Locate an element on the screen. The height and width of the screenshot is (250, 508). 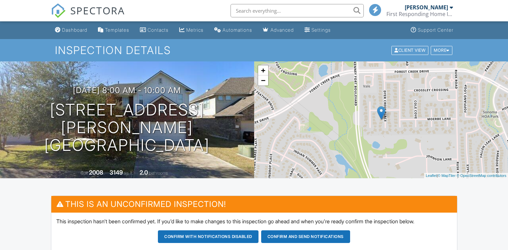
img: The Best Home Inspection Software - Spectora is located at coordinates (58, 11).